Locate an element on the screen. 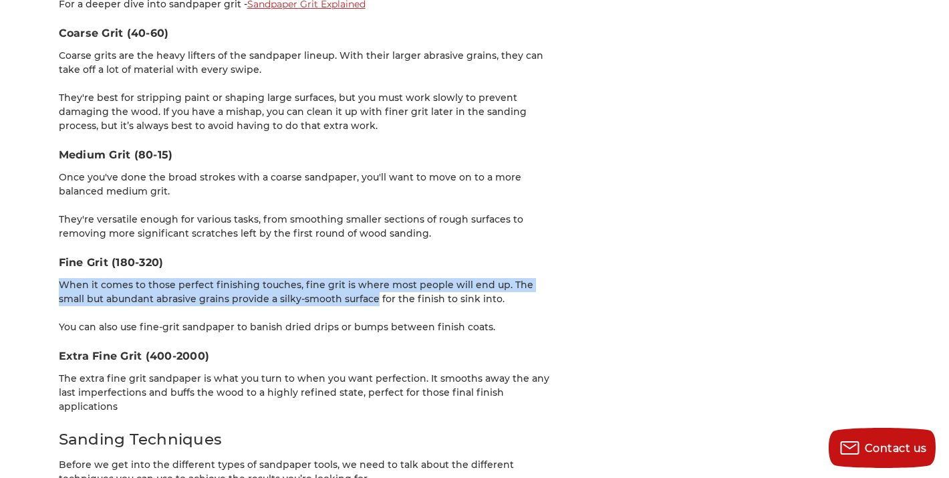 This screenshot has height=478, width=949. span: Contact us is located at coordinates (895, 448).